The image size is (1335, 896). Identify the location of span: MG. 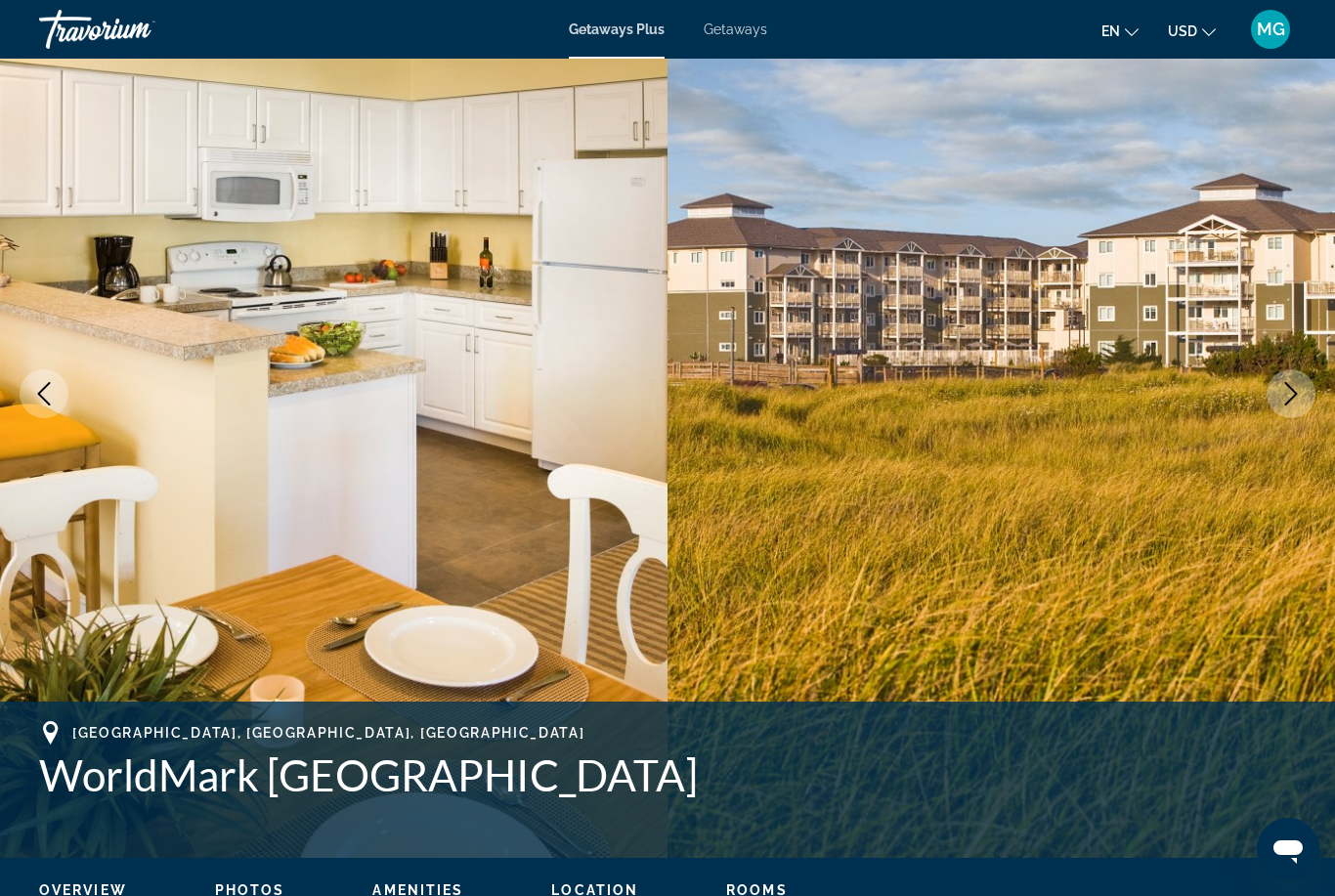
(1271, 29).